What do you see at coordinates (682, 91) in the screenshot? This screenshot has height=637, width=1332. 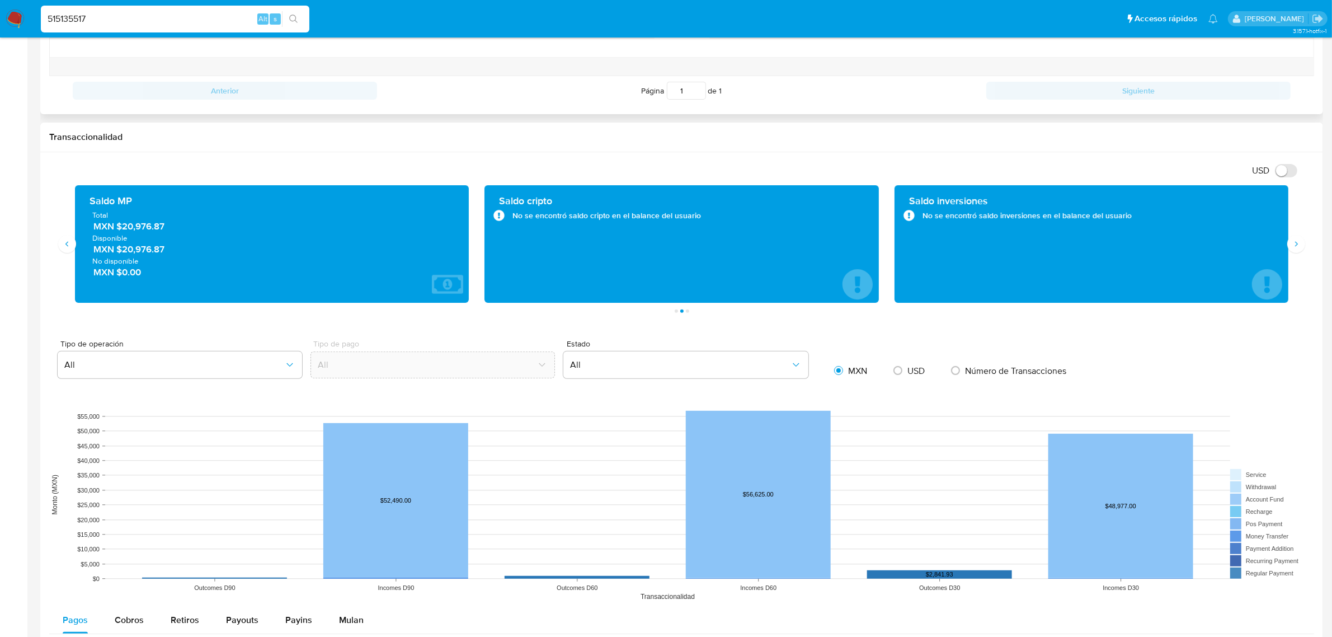 I see `span: Página de` at bounding box center [682, 91].